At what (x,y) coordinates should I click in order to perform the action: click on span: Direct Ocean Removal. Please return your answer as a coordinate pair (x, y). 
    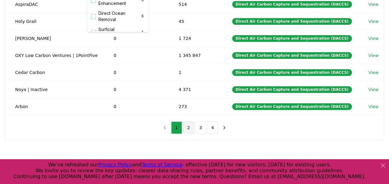
    Looking at the image, I should click on (119, 16).